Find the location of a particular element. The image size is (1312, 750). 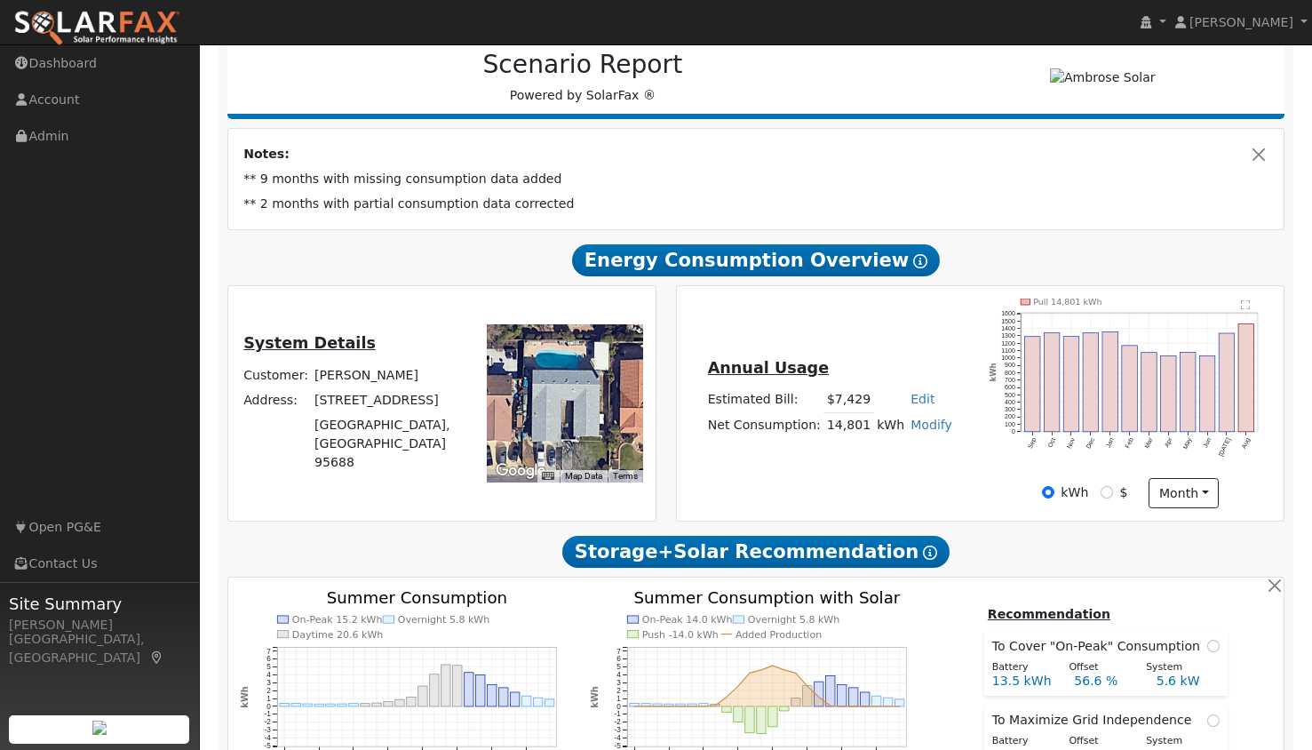

text: 900 is located at coordinates (1010, 364).